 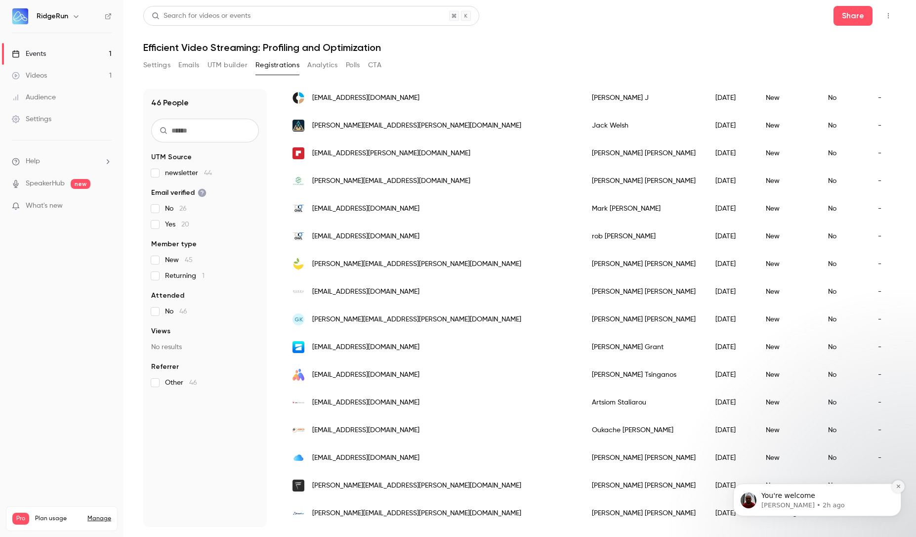 I want to click on span: Plan usage, so click(x=58, y=519).